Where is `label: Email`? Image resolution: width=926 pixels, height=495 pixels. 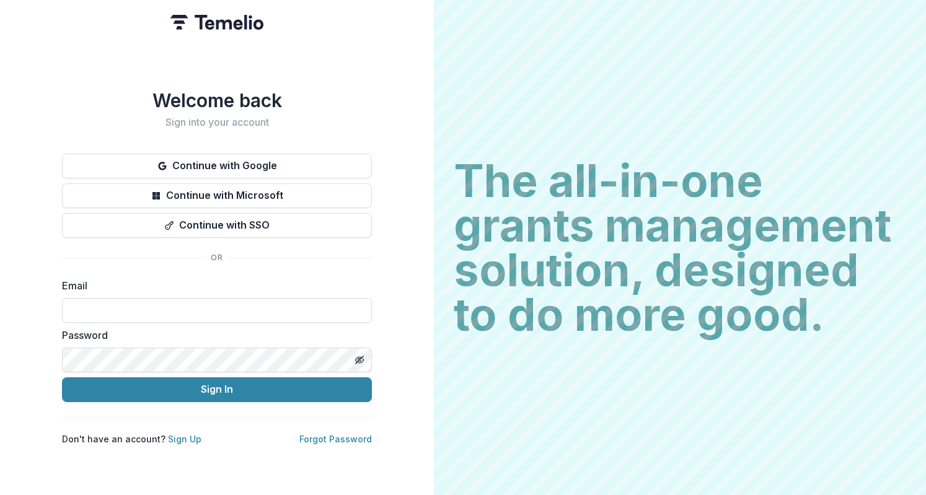
label: Email is located at coordinates (213, 286).